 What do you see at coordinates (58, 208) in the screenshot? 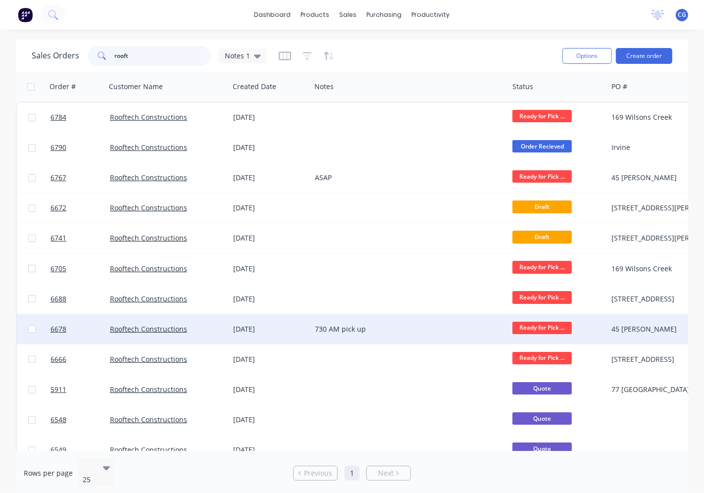
I see `span: 6672` at bounding box center [58, 208].